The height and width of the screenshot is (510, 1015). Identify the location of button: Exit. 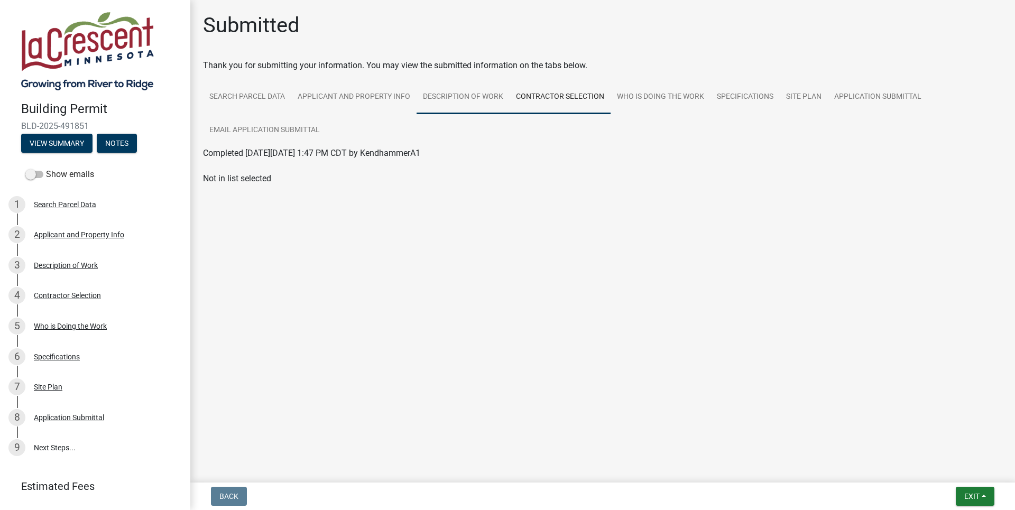
(975, 496).